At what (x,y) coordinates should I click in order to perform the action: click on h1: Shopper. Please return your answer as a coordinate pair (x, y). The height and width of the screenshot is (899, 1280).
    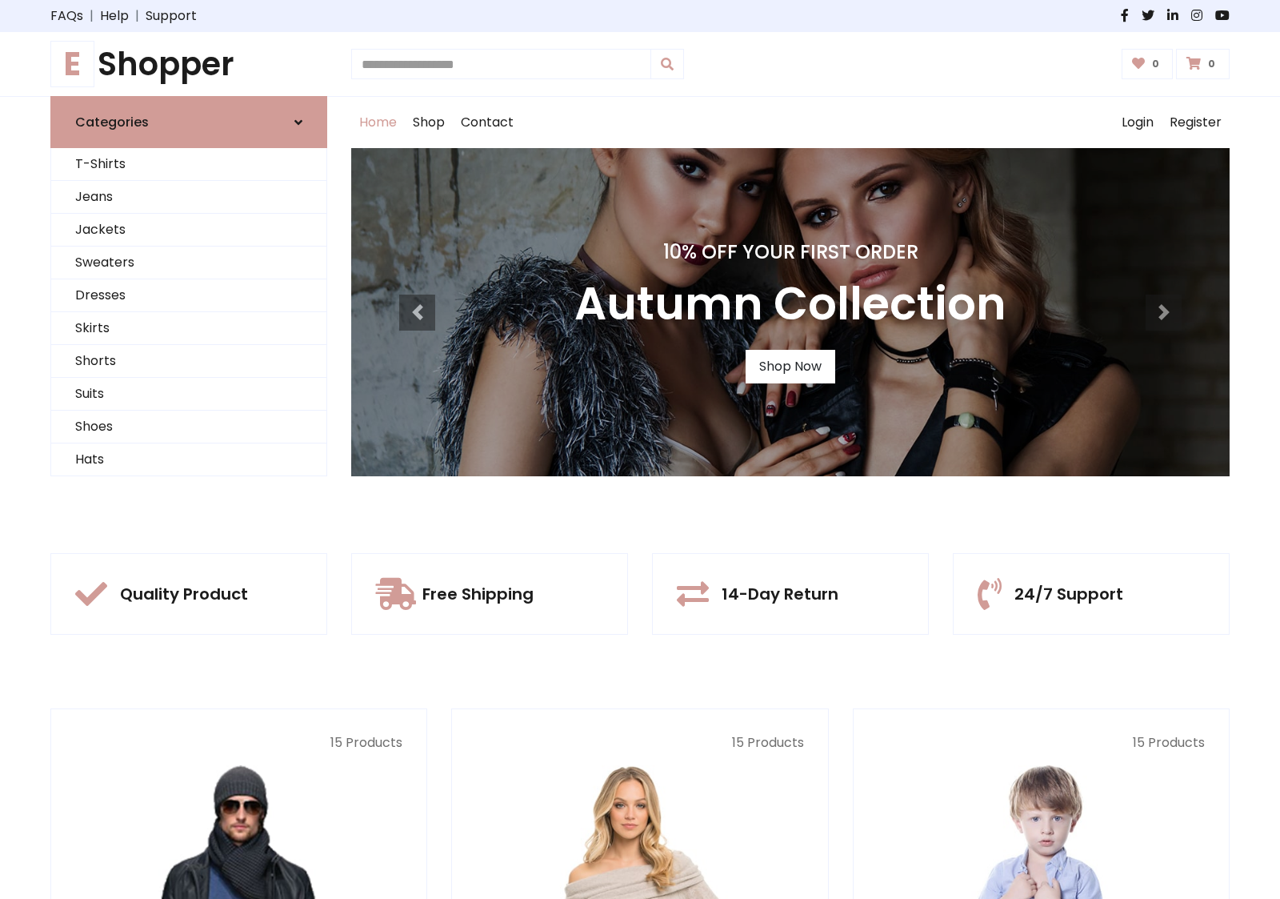
    Looking at the image, I should click on (189, 64).